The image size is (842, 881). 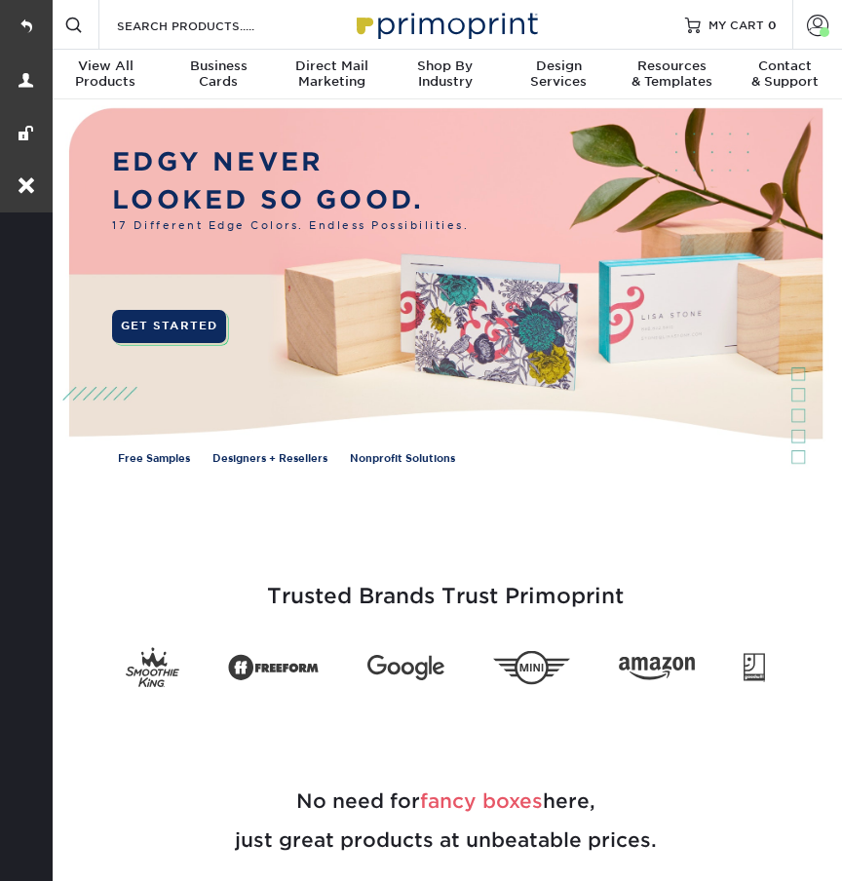 What do you see at coordinates (785, 66) in the screenshot?
I see `span: Contact` at bounding box center [785, 66].